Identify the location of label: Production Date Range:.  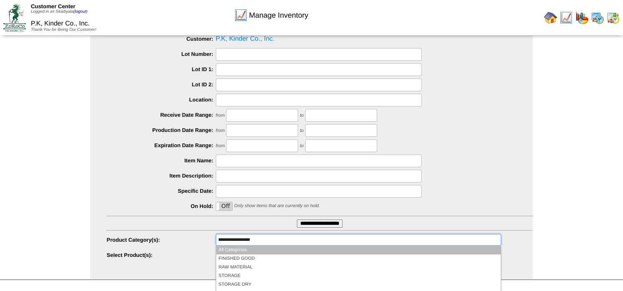
(161, 130).